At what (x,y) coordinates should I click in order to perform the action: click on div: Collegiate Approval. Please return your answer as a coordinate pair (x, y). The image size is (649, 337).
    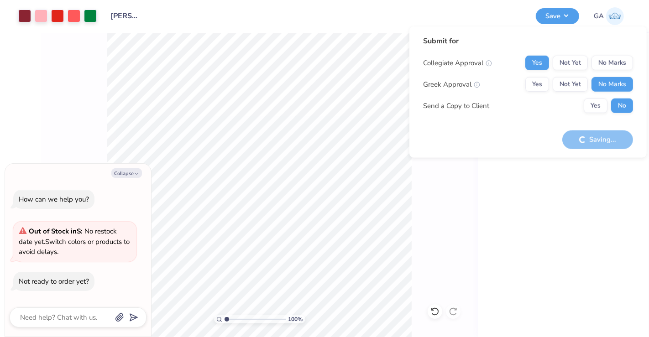
    Looking at the image, I should click on (457, 63).